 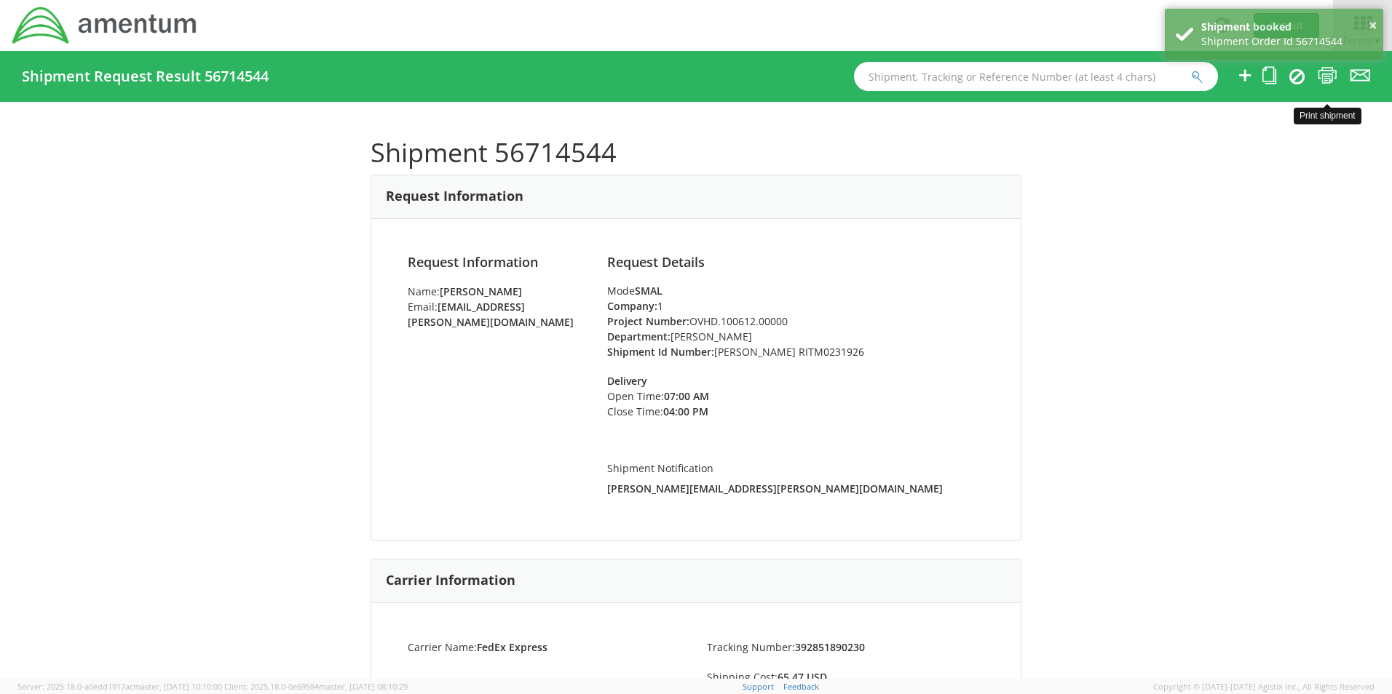 What do you see at coordinates (451, 581) in the screenshot?
I see `h3: Carrier Information` at bounding box center [451, 581].